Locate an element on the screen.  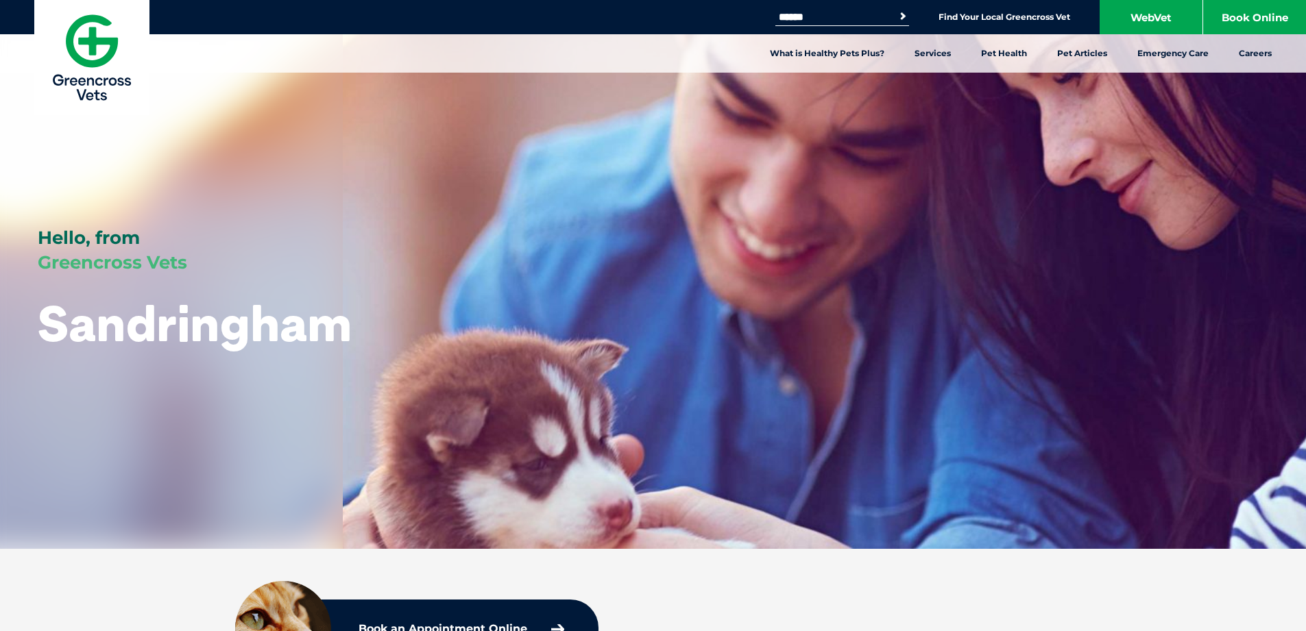
h1: Sandringham is located at coordinates (195, 323).